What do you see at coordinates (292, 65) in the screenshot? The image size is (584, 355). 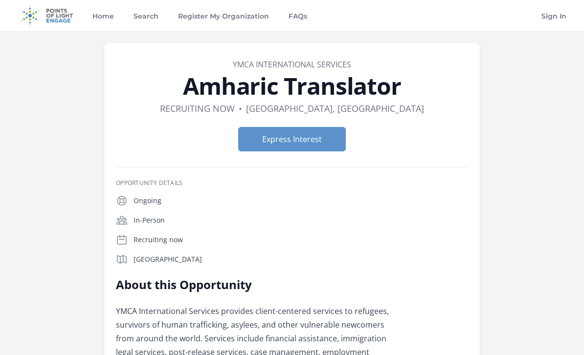 I see `a: YMCA International Services` at bounding box center [292, 65].